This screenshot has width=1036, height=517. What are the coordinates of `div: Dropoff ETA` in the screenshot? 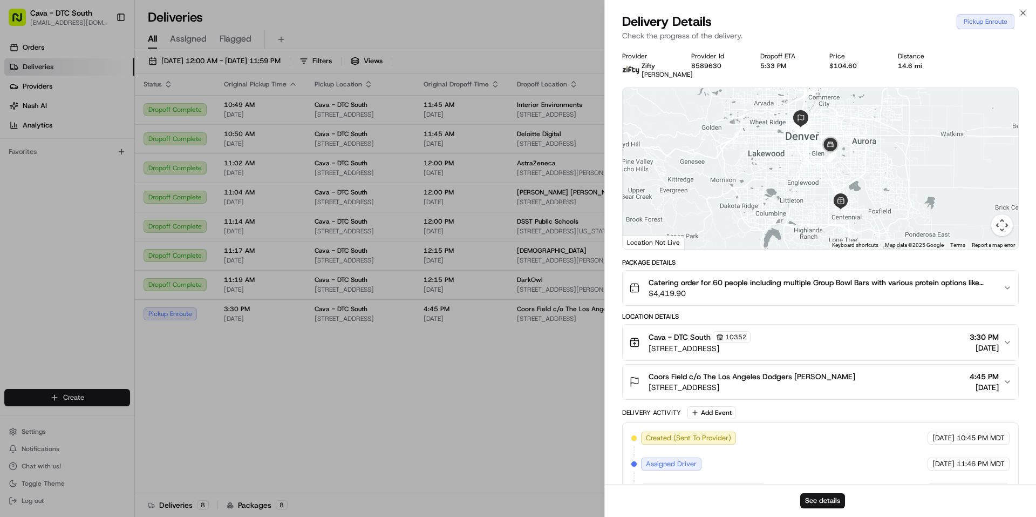 It's located at (786, 56).